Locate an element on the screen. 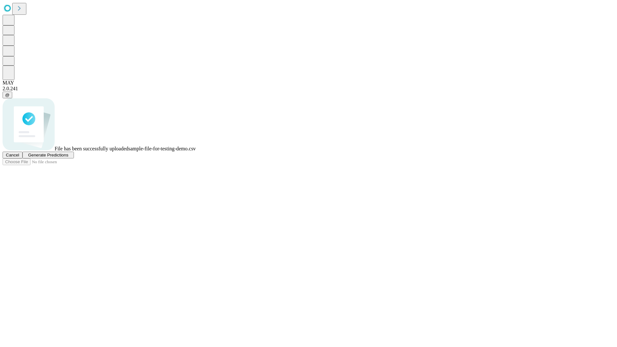 This screenshot has height=347, width=617. span: Generate Predictions is located at coordinates (48, 155).